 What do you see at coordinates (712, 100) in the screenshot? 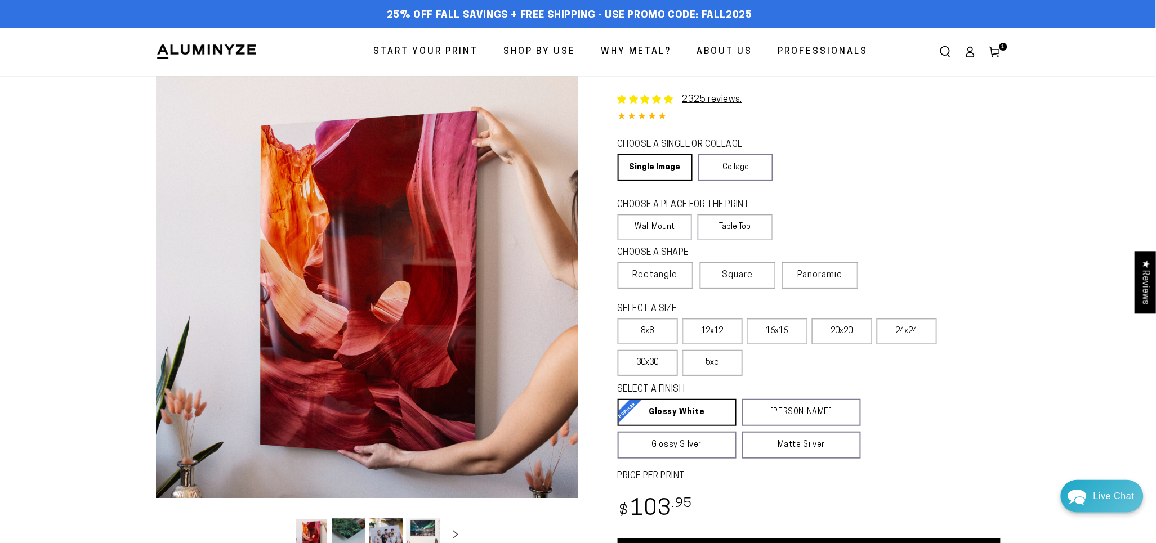
I see `a: 2325 reviews.` at bounding box center [712, 100].